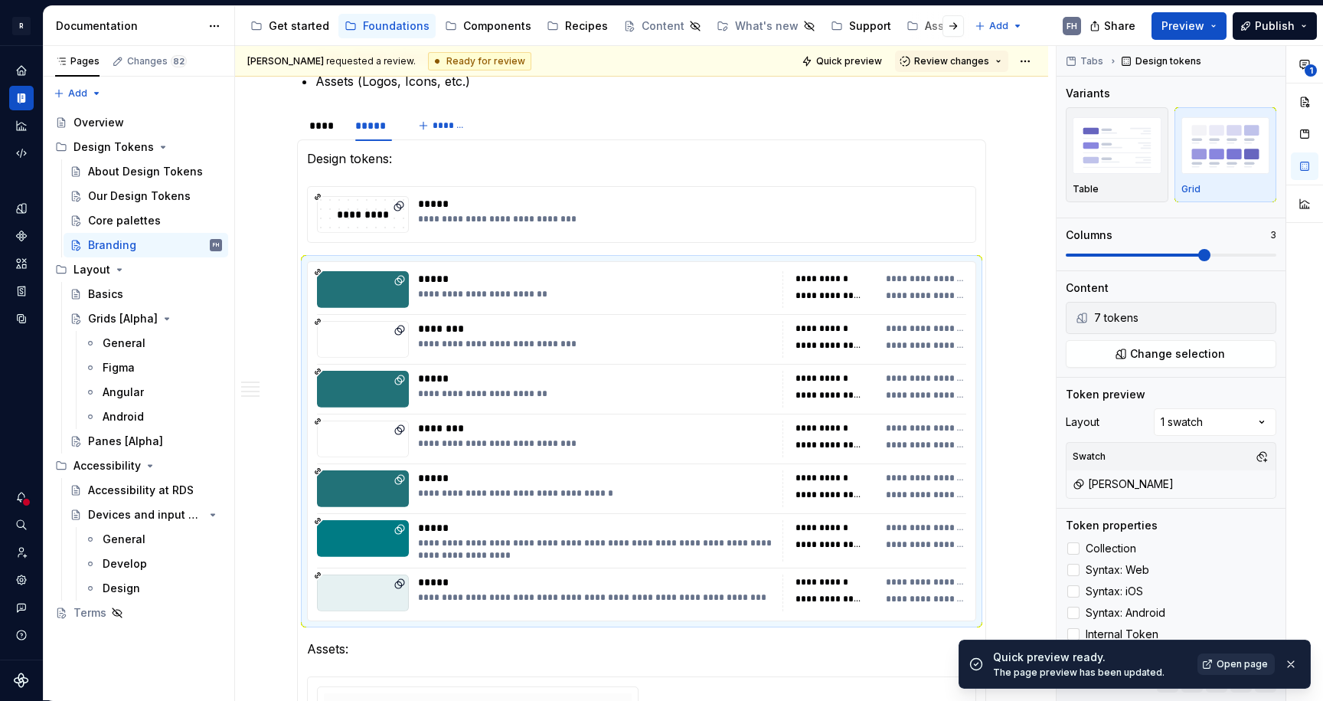 The image size is (1323, 701). I want to click on div: What's new, so click(767, 26).